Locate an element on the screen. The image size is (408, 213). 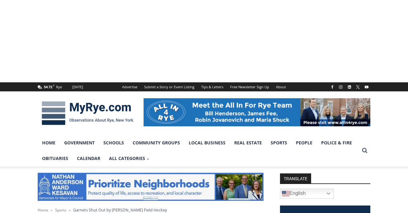
a: Advertise is located at coordinates (129, 87).